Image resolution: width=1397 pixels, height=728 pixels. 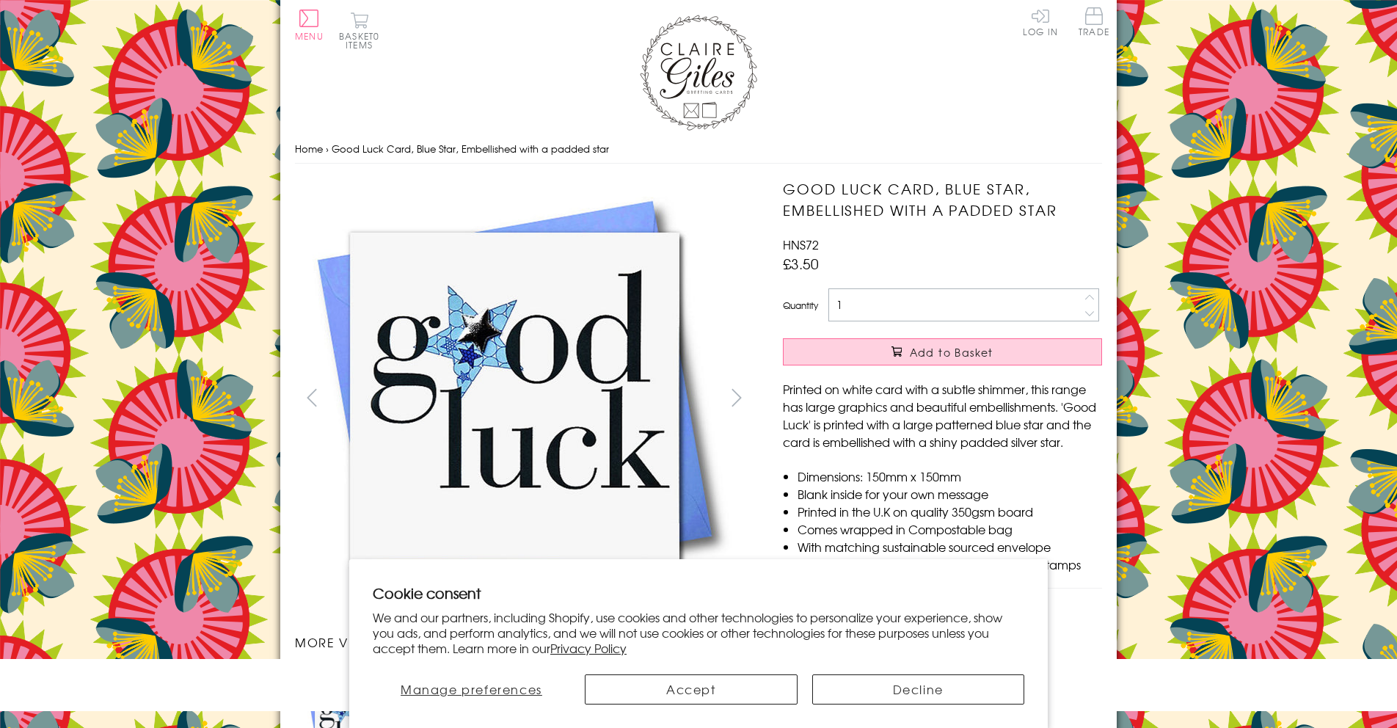 I want to click on h2: Cookie consent, so click(x=698, y=593).